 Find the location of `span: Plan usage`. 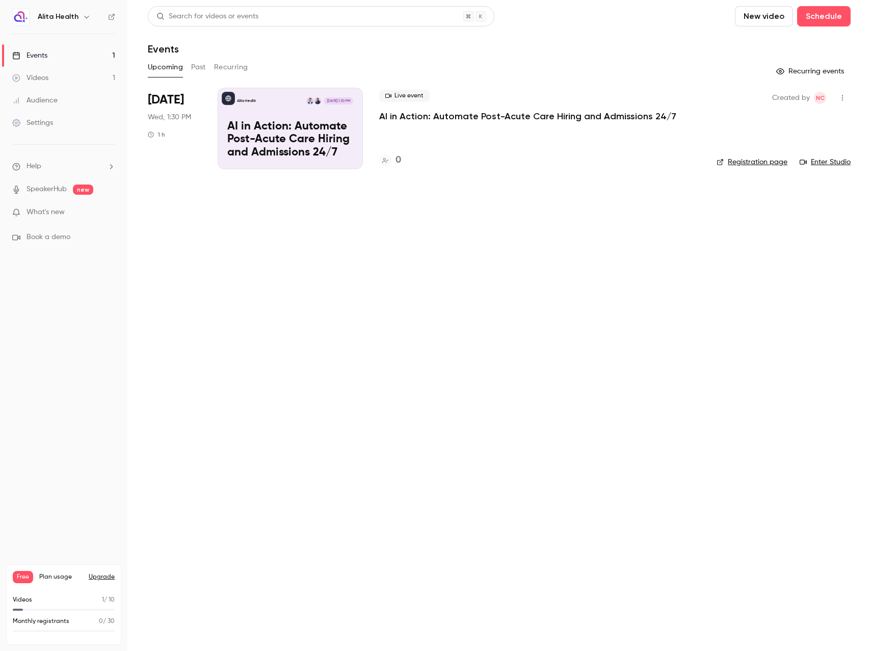

span: Plan usage is located at coordinates (61, 577).